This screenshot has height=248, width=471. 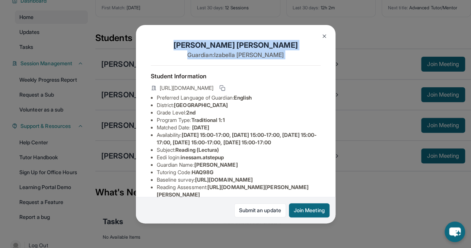 What do you see at coordinates (239, 139) in the screenshot?
I see `li: Availability:` at bounding box center [239, 139].